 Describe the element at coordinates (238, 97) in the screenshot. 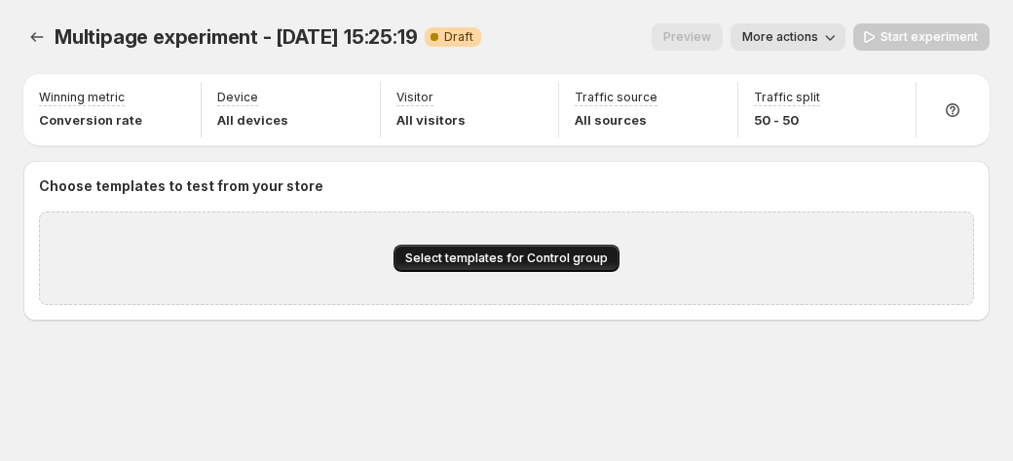

I see `p: Device` at that location.